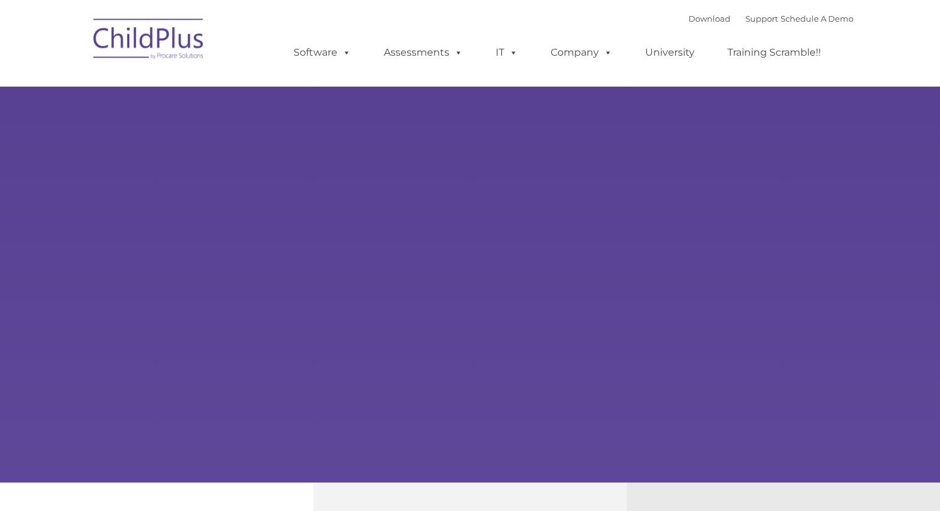 This screenshot has width=940, height=511. What do you see at coordinates (710, 19) in the screenshot?
I see `a: Download` at bounding box center [710, 19].